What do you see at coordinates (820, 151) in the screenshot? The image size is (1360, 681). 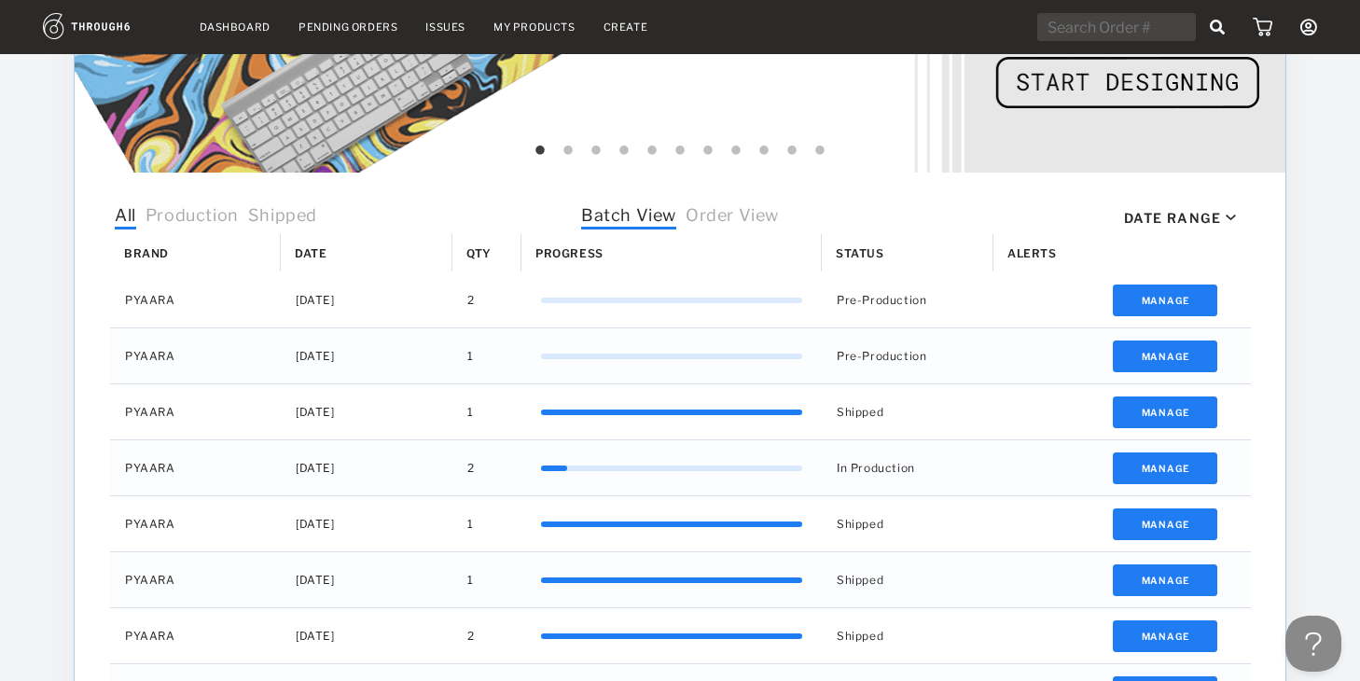 I see `button: 11` at bounding box center [820, 151].